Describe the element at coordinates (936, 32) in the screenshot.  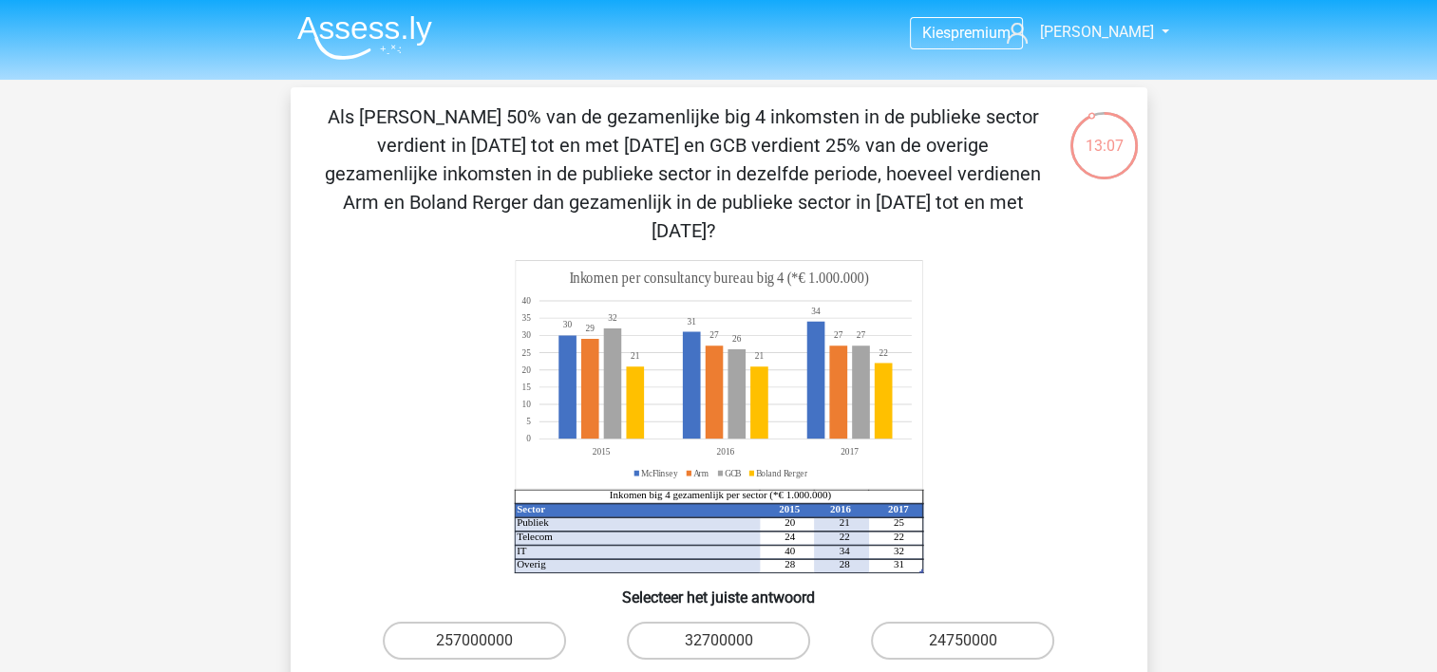
I see `span: Kies` at that location.